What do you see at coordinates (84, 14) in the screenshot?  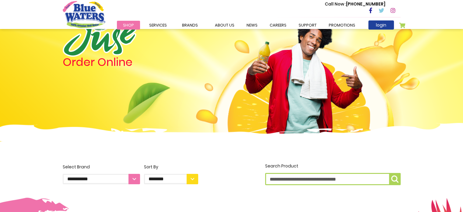 I see `a: store logo` at bounding box center [84, 14].